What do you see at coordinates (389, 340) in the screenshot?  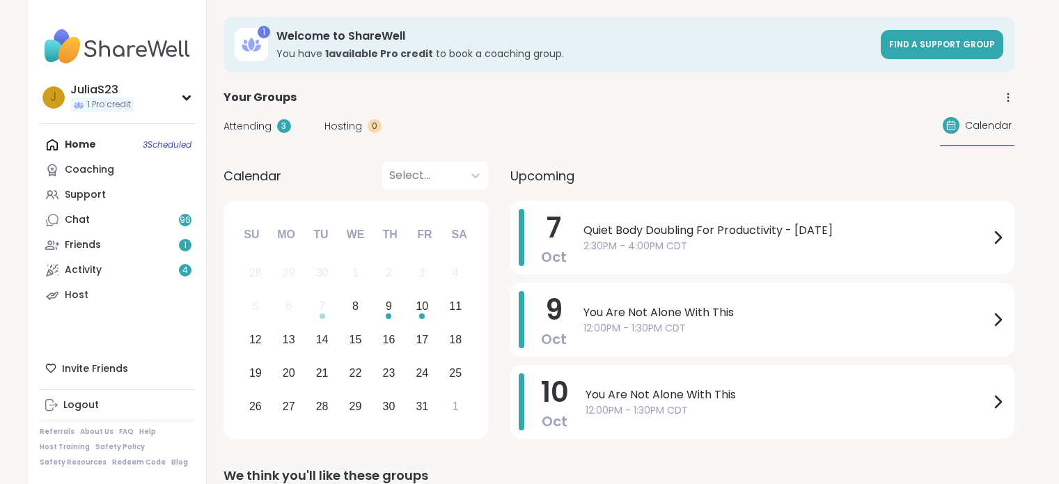 I see `div: Choose Thursday, October 16th, 2025` at bounding box center [389, 340].